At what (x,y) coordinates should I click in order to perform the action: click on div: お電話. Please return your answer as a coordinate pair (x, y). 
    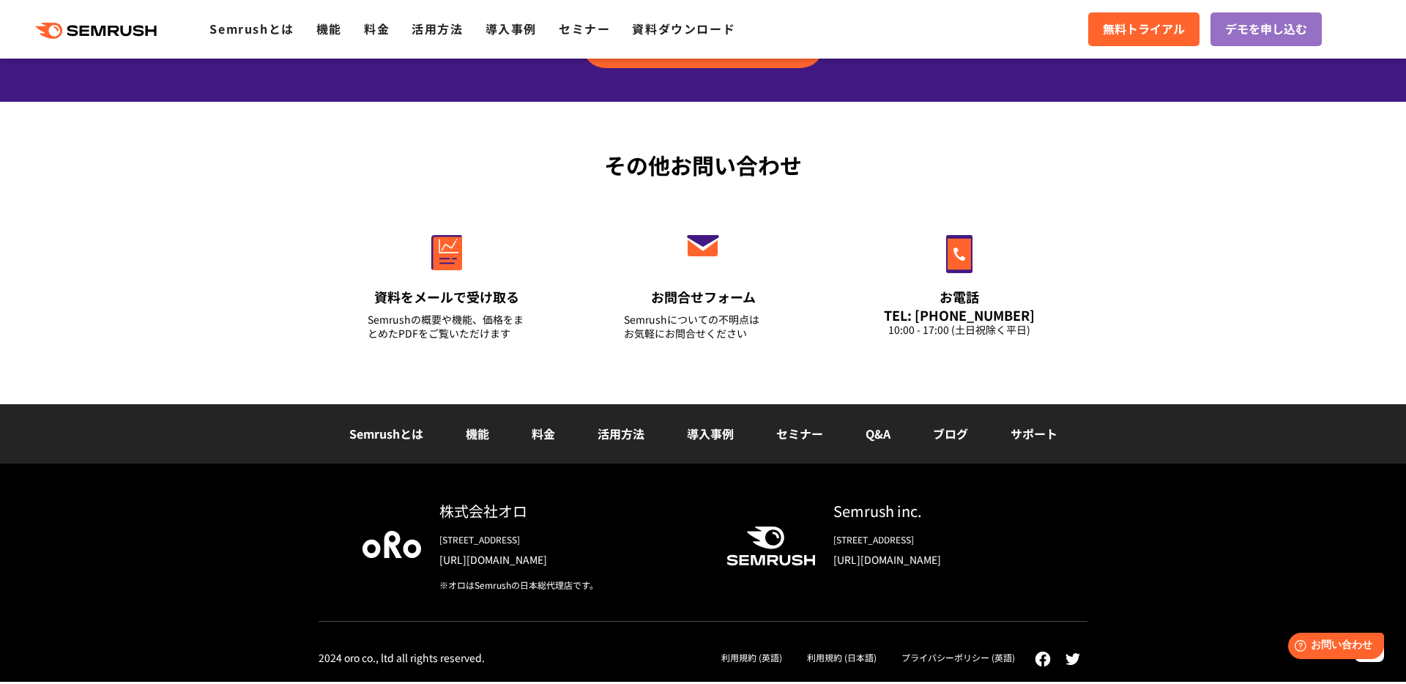
    Looking at the image, I should click on (959, 297).